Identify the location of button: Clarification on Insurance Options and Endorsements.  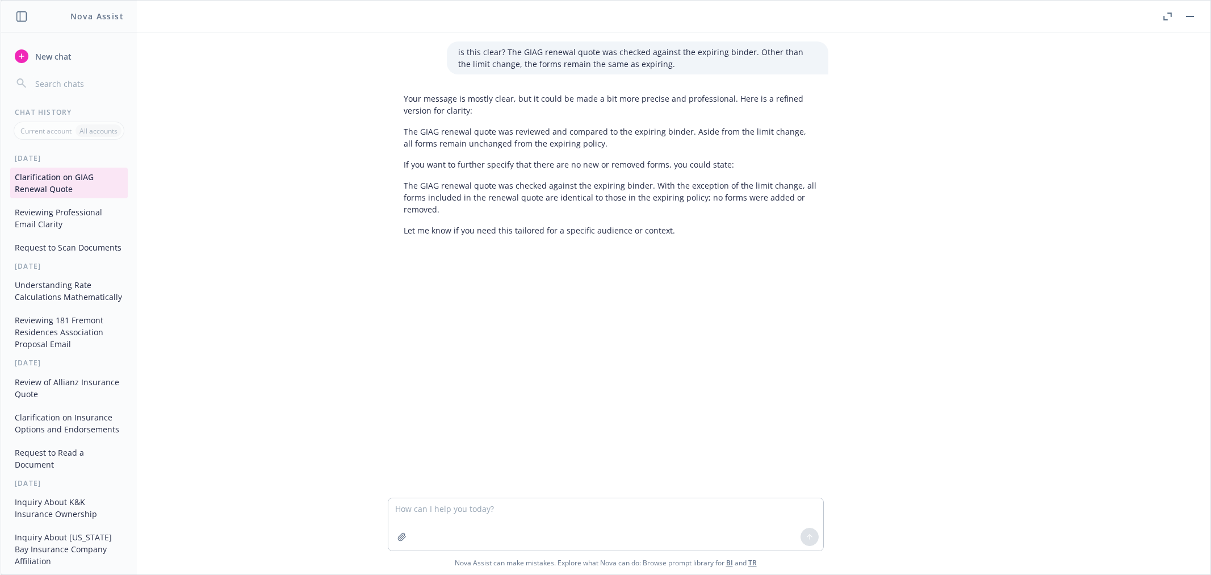
(69, 423).